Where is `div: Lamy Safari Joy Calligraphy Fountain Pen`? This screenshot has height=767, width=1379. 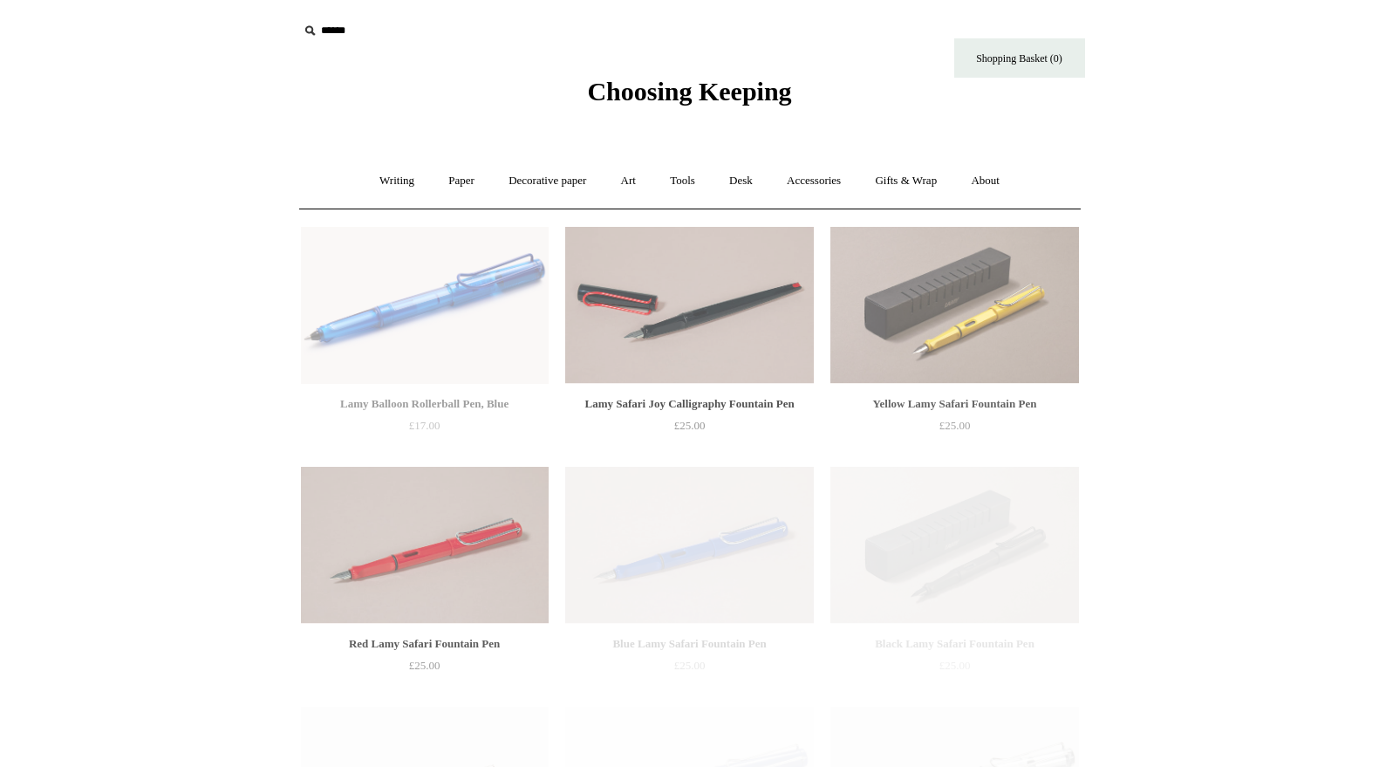 div: Lamy Safari Joy Calligraphy Fountain Pen is located at coordinates (689, 404).